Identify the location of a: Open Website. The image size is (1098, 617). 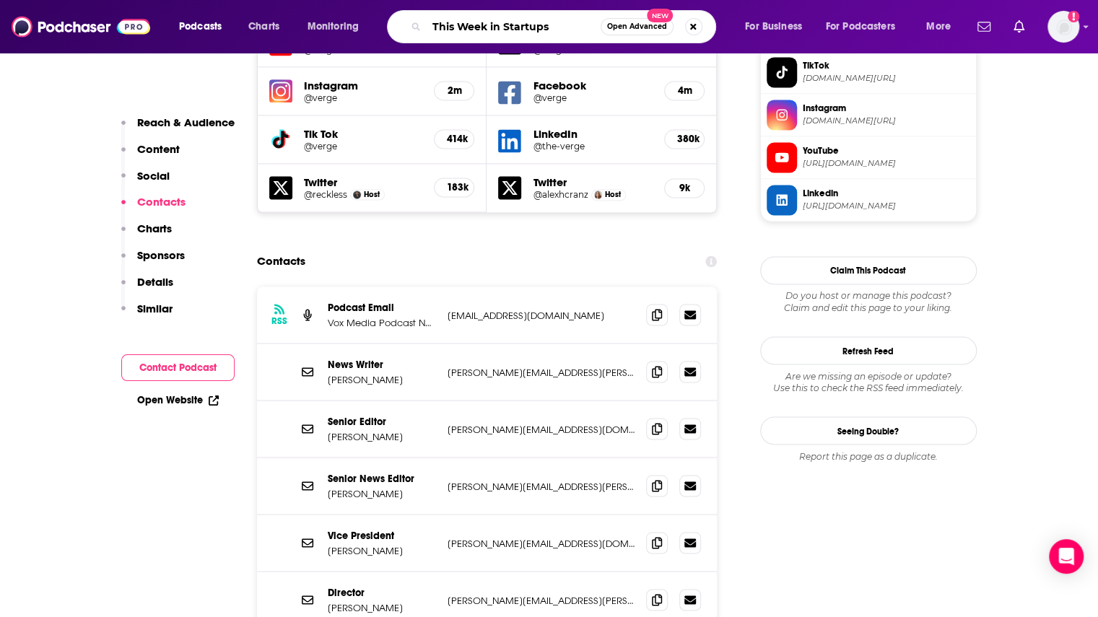
(178, 400).